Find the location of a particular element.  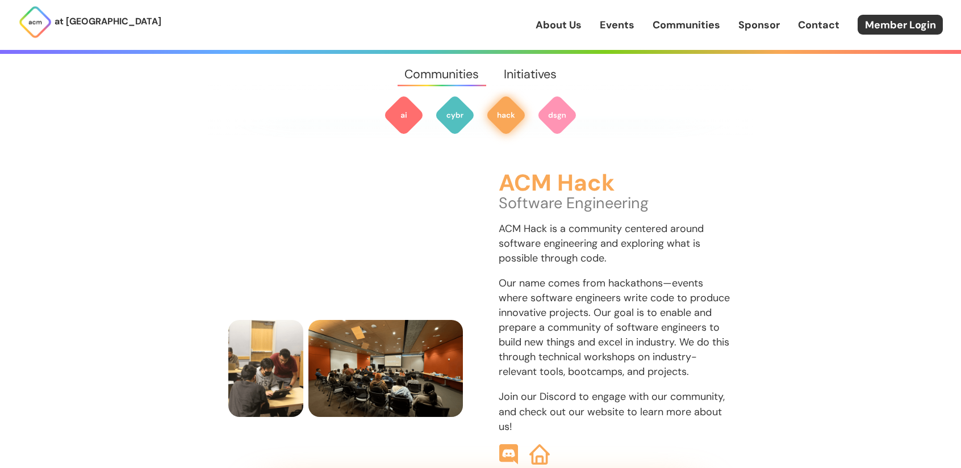

a: Sponsor is located at coordinates (759, 25).